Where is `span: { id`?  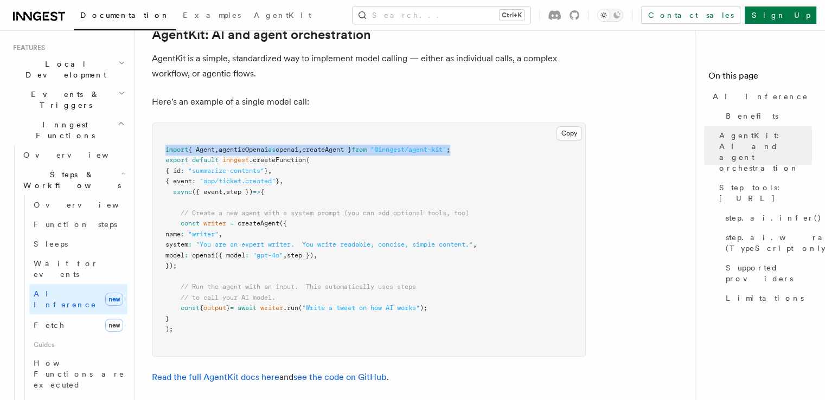
span: { id is located at coordinates (173, 171).